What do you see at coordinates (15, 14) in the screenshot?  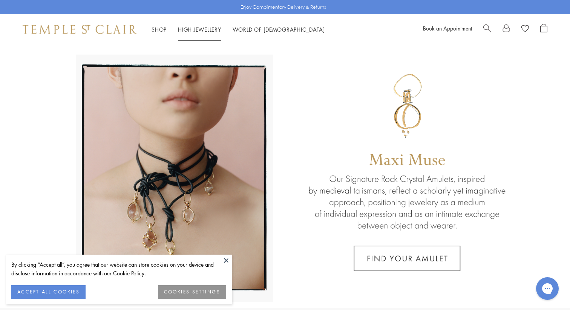 I see `button: Open gorgias live chat` at bounding box center [15, 14].